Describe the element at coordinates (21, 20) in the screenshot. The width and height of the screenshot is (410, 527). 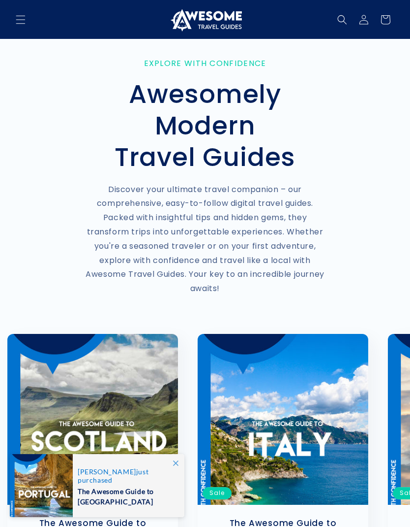
I see `summary: Menu` at that location.